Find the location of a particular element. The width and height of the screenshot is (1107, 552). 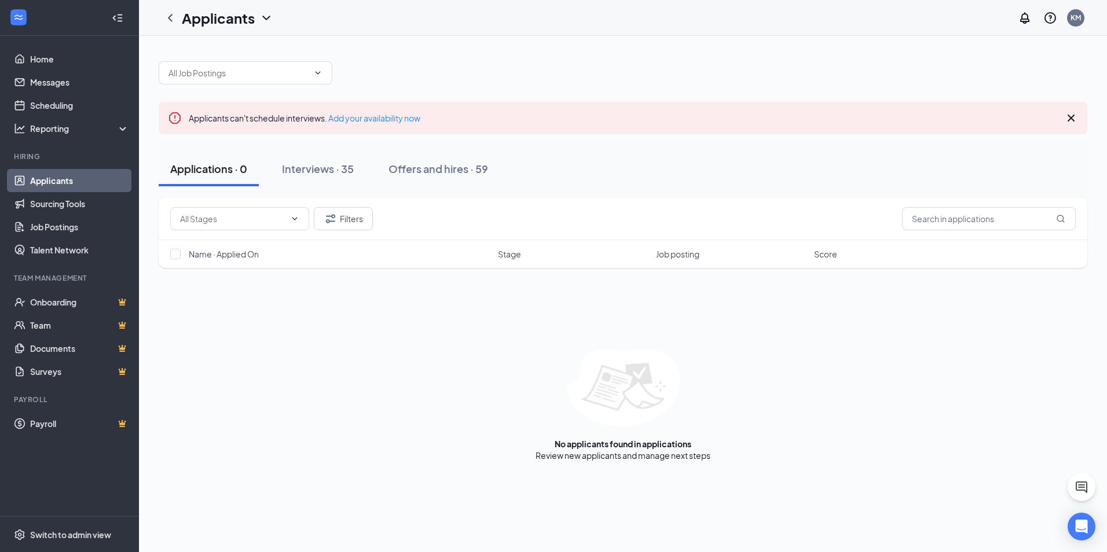

a: Job Postings is located at coordinates (79, 227).